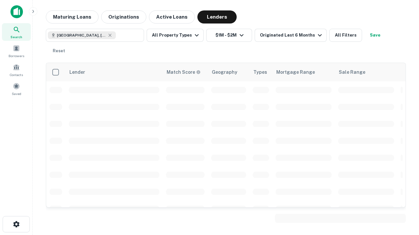 The image size is (419, 235). I want to click on span: Borrowers, so click(16, 56).